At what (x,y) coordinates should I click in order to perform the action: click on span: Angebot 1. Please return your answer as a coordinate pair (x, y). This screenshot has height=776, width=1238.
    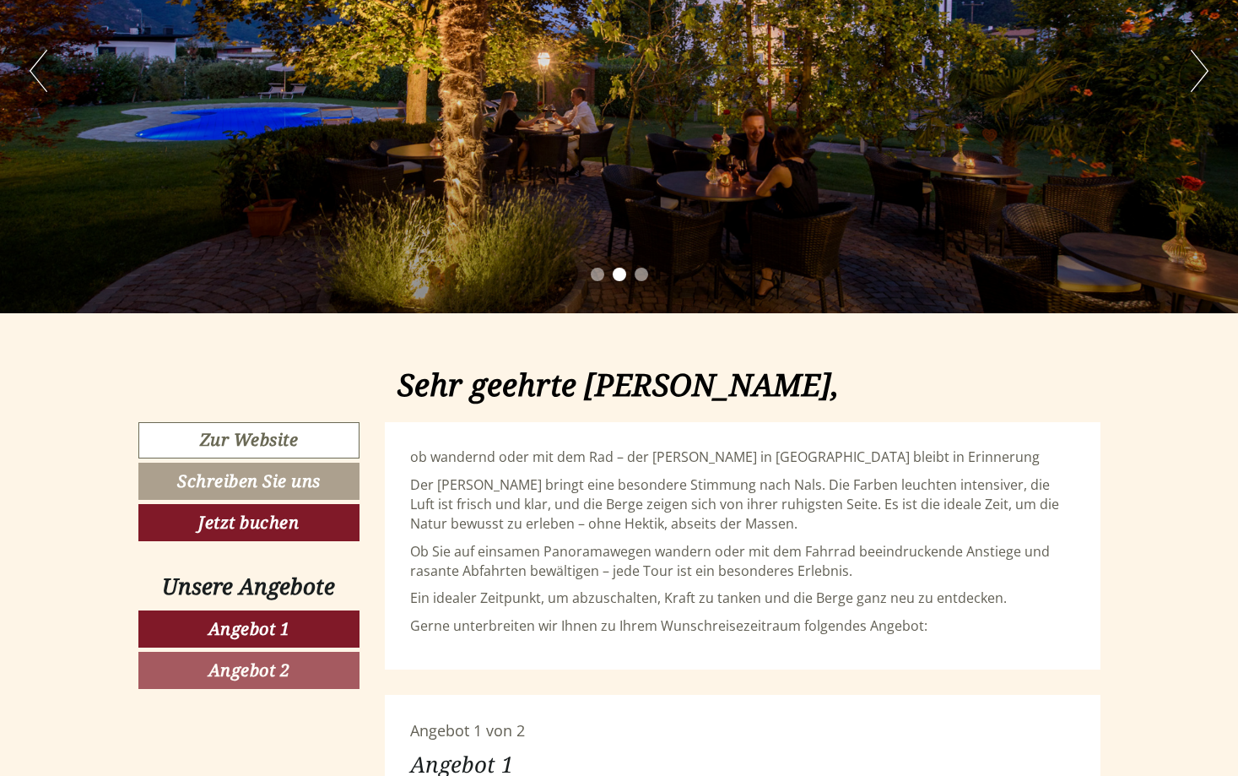
    Looking at the image, I should click on (249, 628).